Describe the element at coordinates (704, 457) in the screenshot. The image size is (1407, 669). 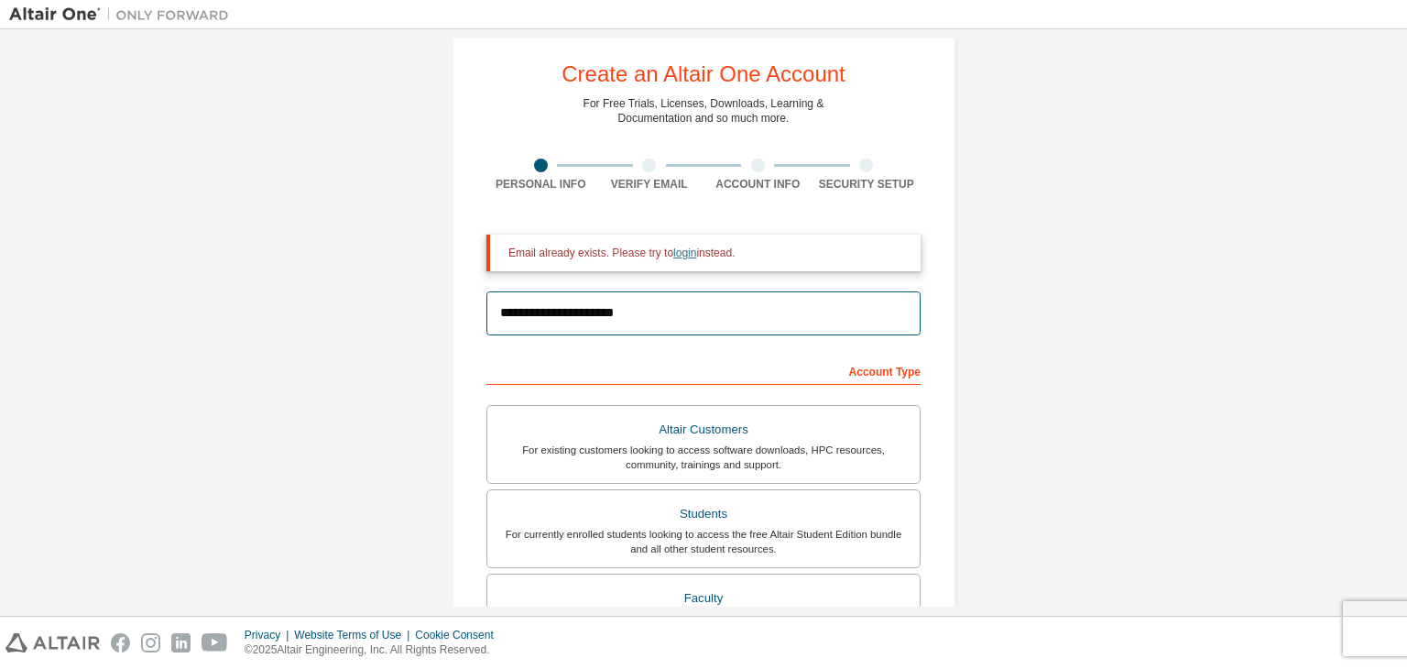
I see `div: For existing customers looking to access software downloads, HPC resources, community, trainings ...` at that location.